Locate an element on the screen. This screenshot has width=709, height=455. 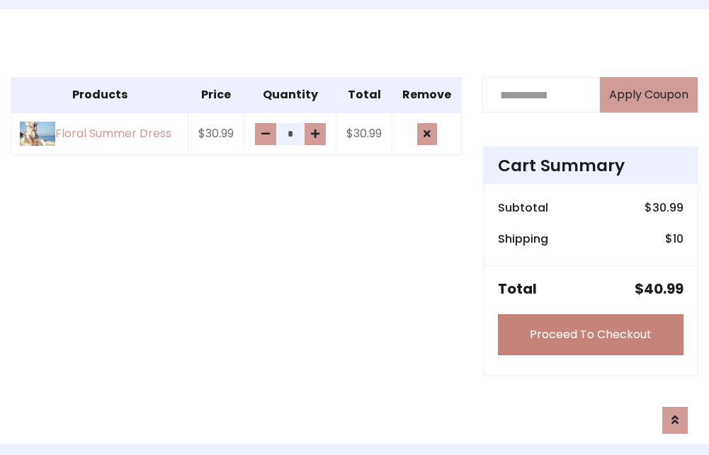
th: Remove is located at coordinates (426, 96).